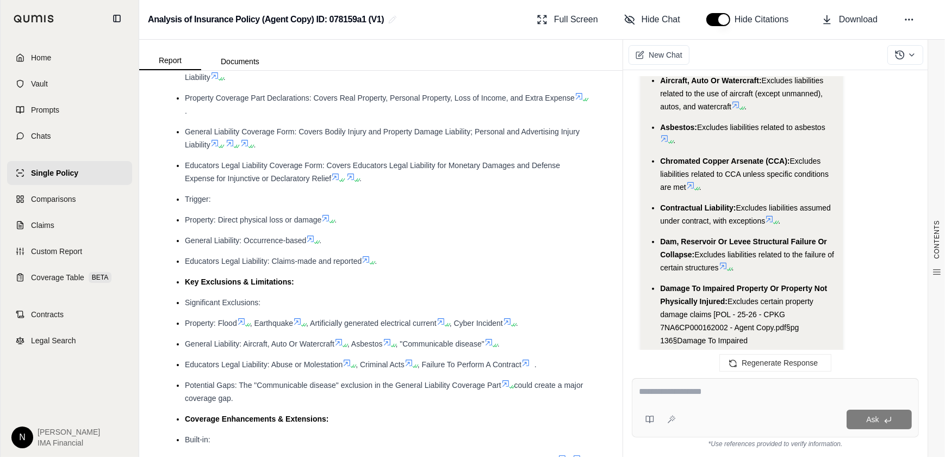 This screenshot has height=457, width=945. Describe the element at coordinates (70, 84) in the screenshot. I see `a: Vault` at that location.